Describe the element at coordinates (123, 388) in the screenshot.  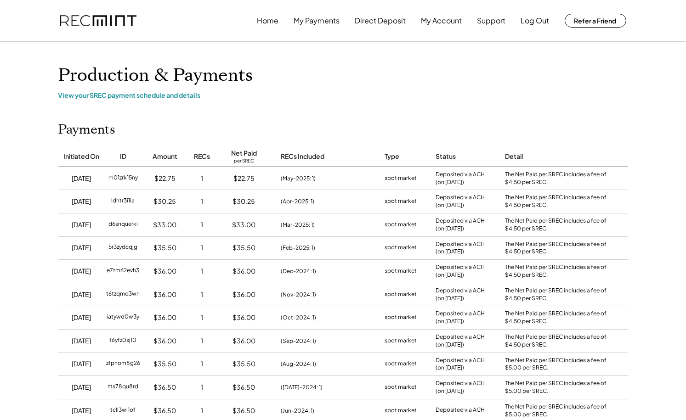
I see `div: tts78qu8rd` at that location.